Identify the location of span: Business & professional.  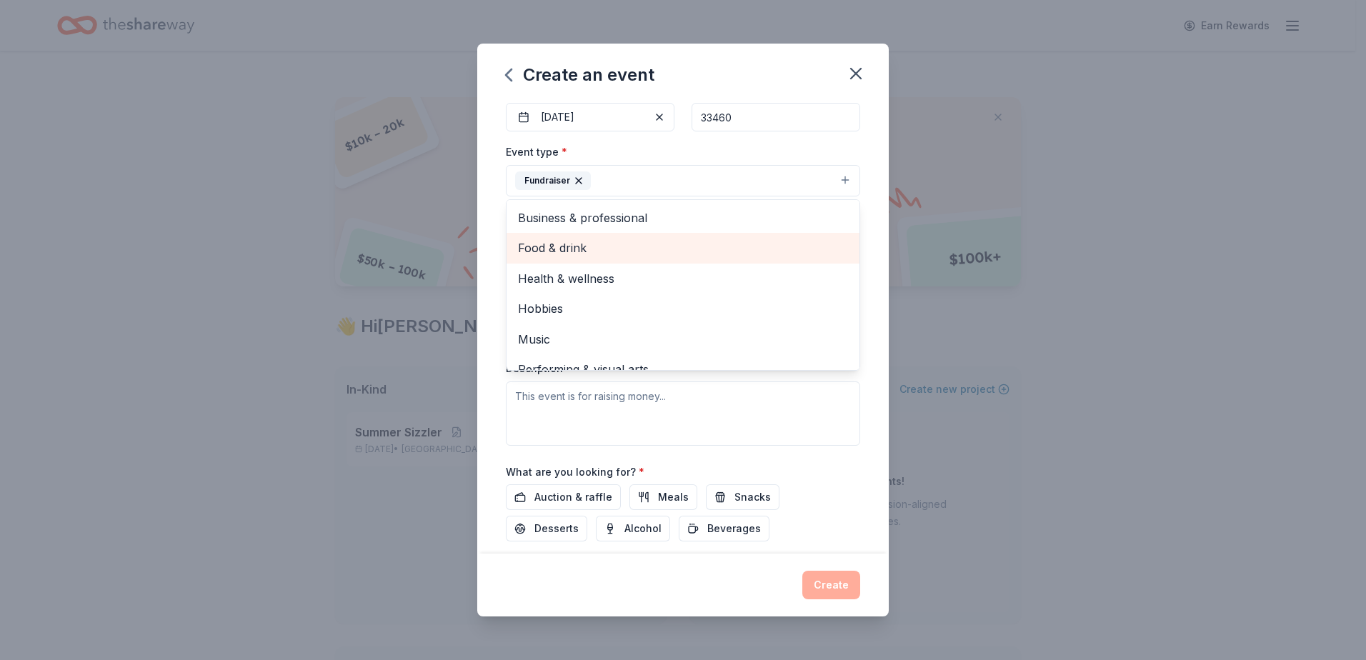
(683, 218).